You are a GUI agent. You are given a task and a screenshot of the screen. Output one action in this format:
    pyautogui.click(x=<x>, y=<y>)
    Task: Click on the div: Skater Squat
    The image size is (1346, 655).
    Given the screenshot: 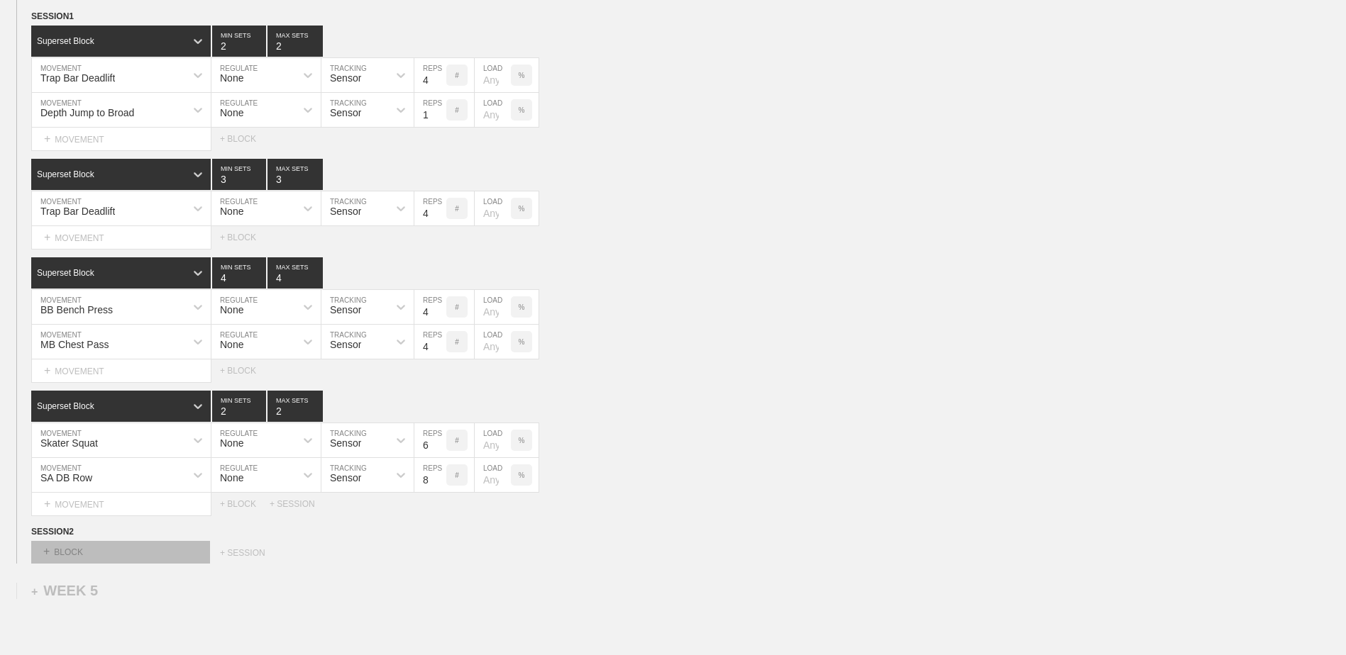 What is the action you would take?
    pyautogui.click(x=69, y=443)
    